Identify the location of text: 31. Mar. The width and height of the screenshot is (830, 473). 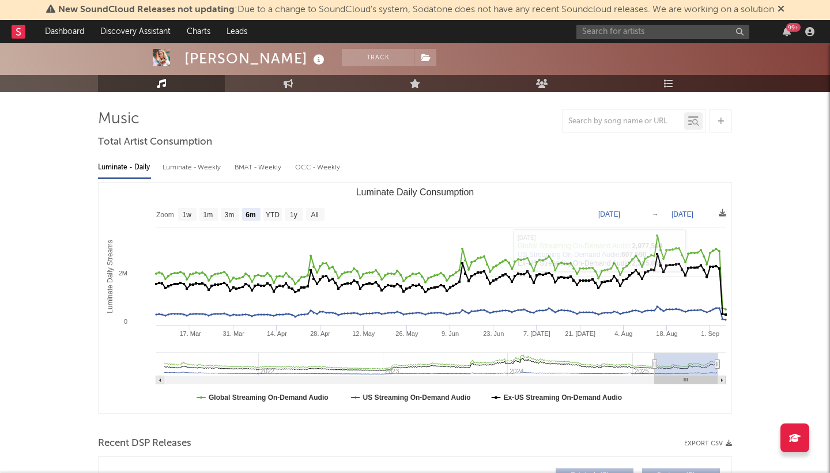
(234, 334).